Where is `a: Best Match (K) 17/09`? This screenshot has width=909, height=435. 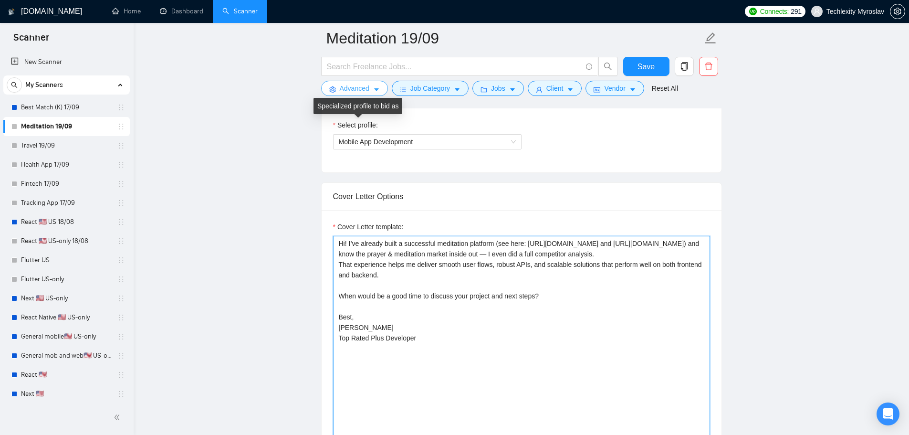 a: Best Match (K) 17/09 is located at coordinates (66, 107).